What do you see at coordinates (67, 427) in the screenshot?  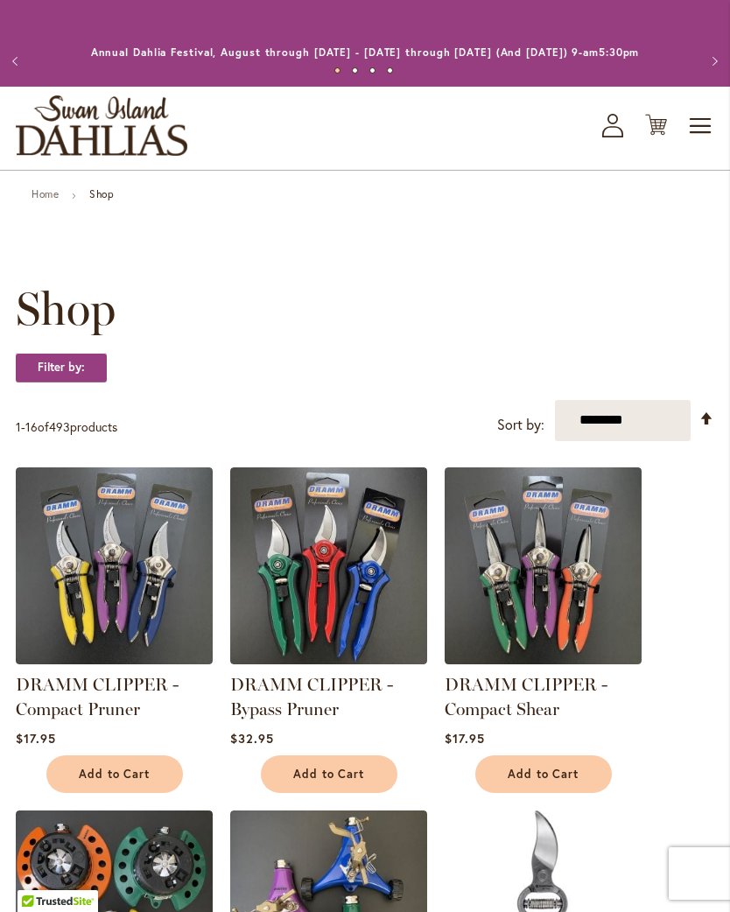 I see `p: - of products` at bounding box center [67, 427].